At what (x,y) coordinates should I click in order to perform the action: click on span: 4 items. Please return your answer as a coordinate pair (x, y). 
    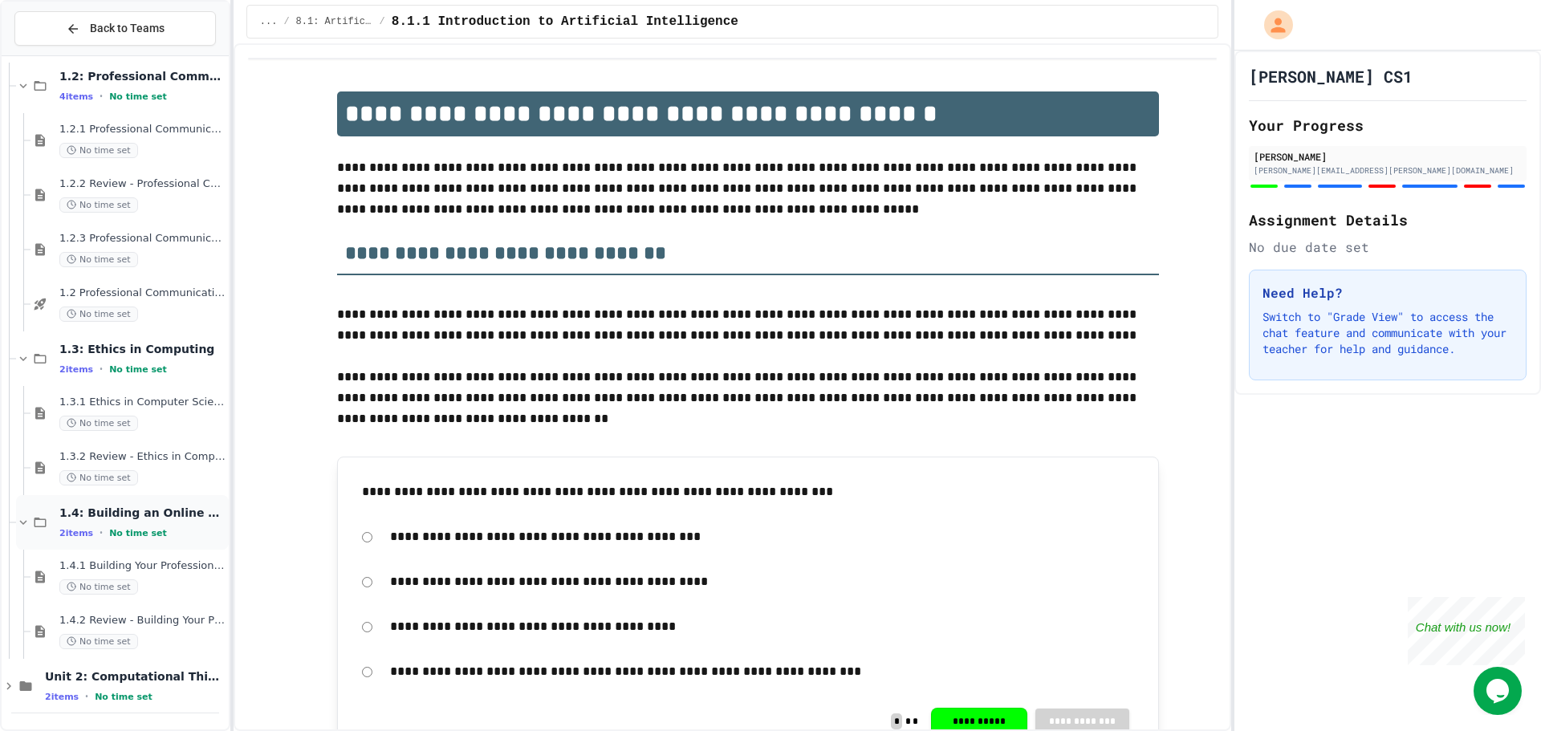
    Looking at the image, I should click on (76, 96).